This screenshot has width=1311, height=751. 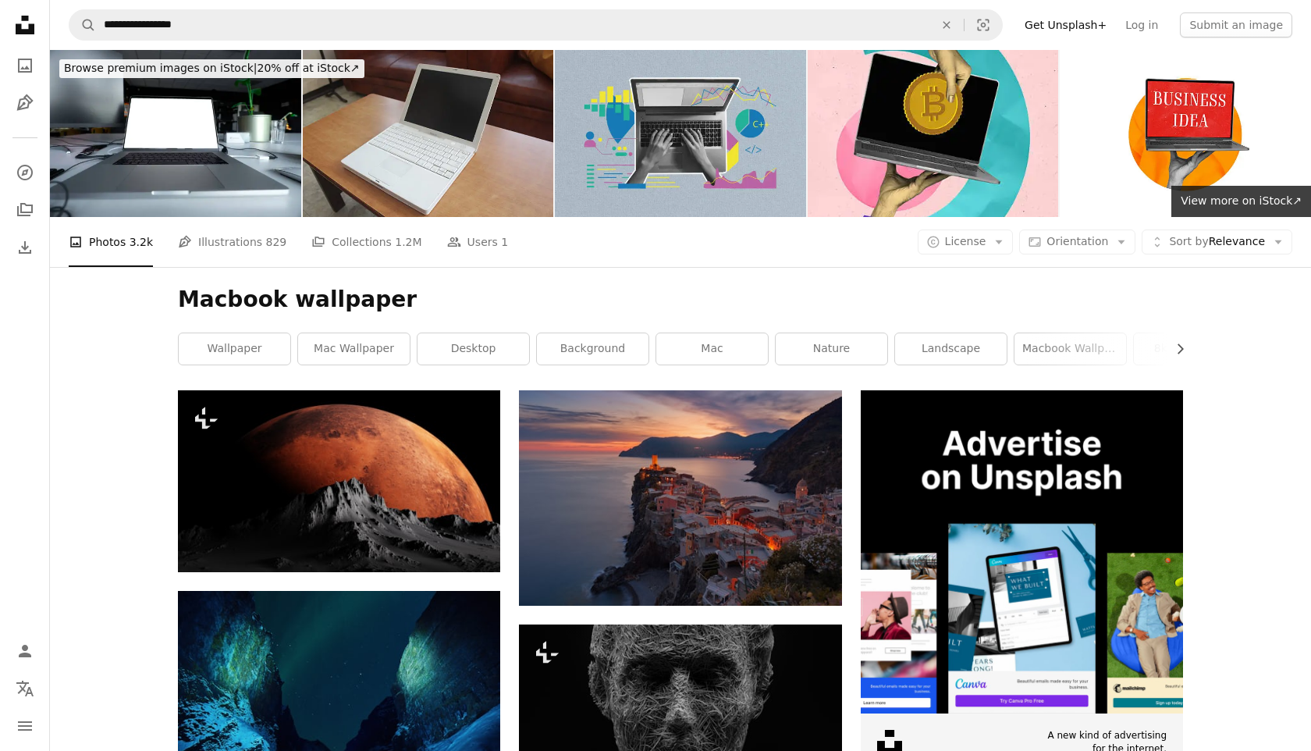 What do you see at coordinates (339, 698) in the screenshot?
I see `a: northern lights` at bounding box center [339, 698].